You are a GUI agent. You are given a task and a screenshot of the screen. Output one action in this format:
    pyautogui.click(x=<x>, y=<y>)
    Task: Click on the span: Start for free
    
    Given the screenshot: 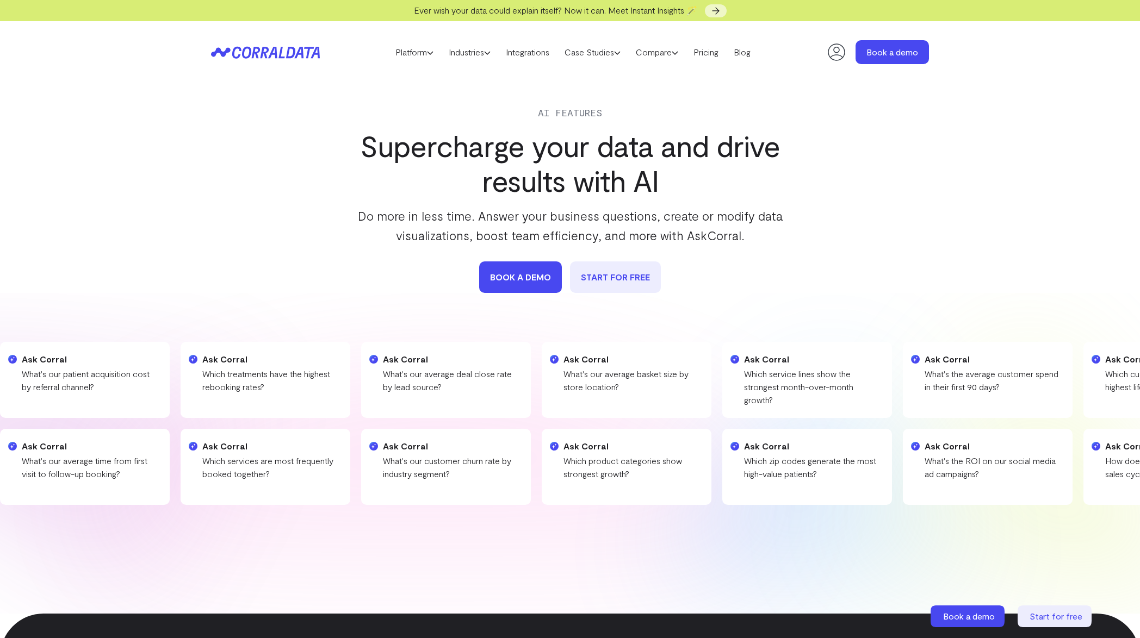 What is the action you would take?
    pyautogui.click(x=1055, y=616)
    